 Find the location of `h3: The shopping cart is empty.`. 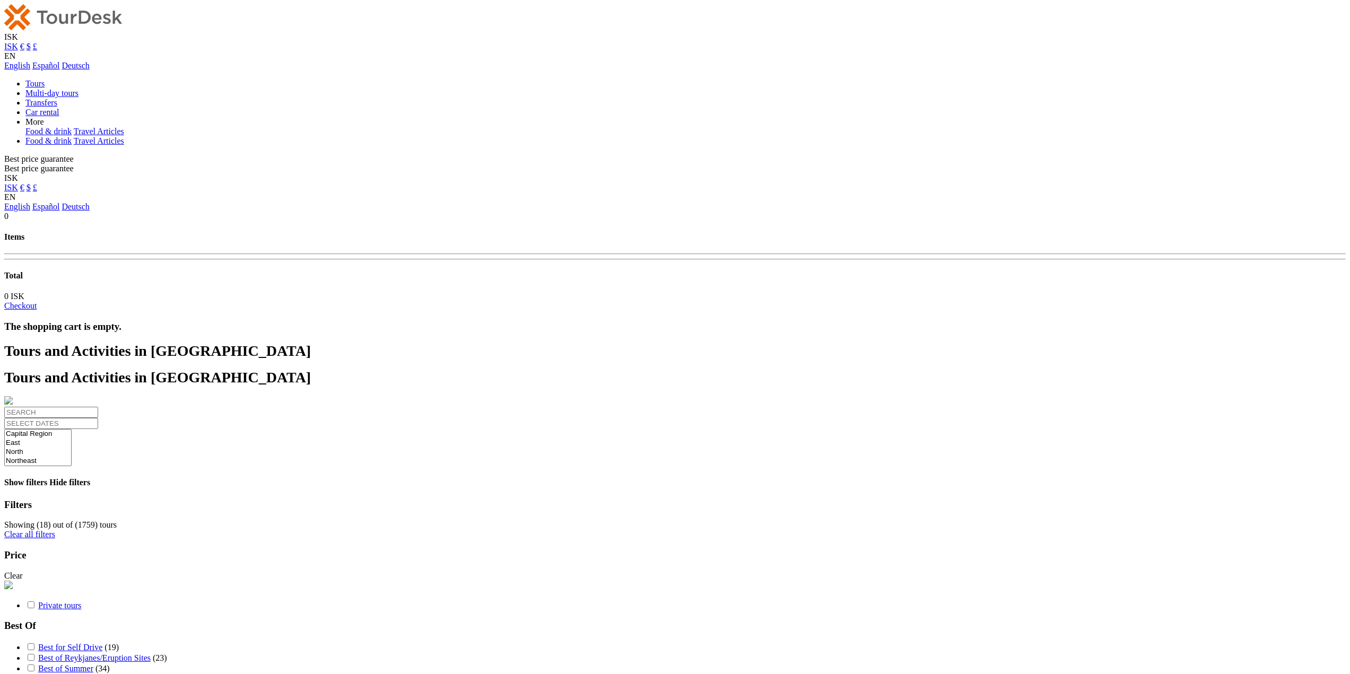

h3: The shopping cart is empty. is located at coordinates (675, 327).